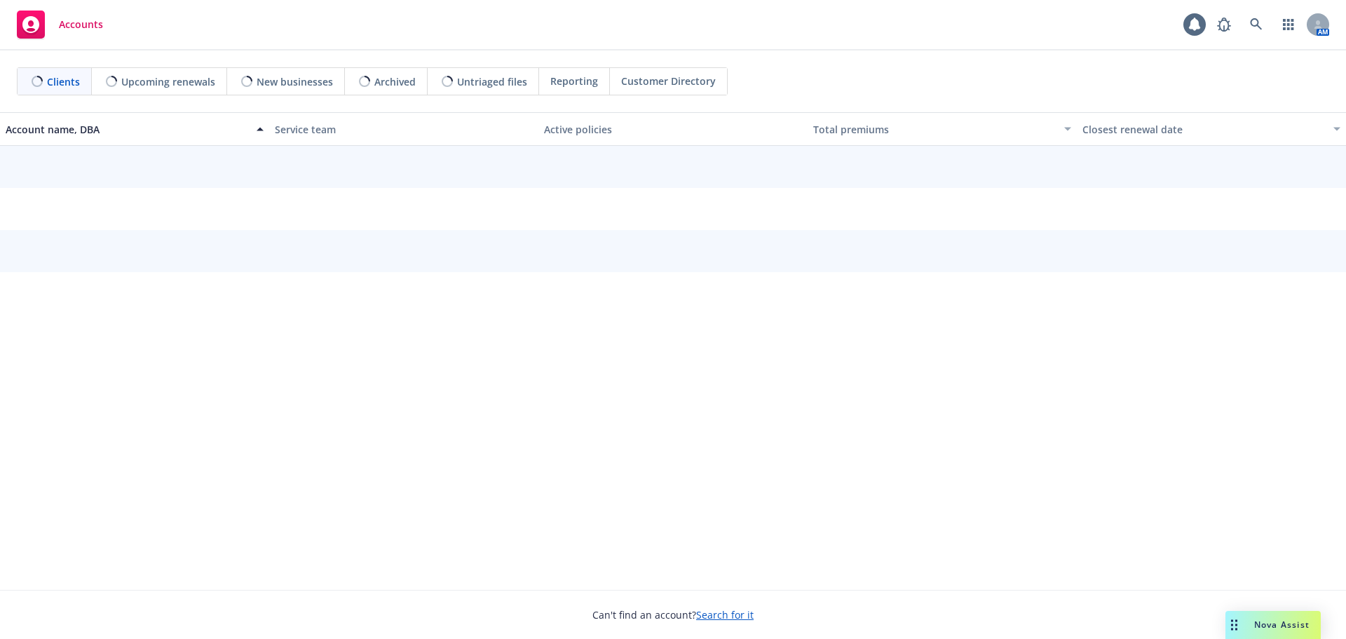 This screenshot has width=1346, height=639. What do you see at coordinates (1257, 25) in the screenshot?
I see `a: Search` at bounding box center [1257, 25].